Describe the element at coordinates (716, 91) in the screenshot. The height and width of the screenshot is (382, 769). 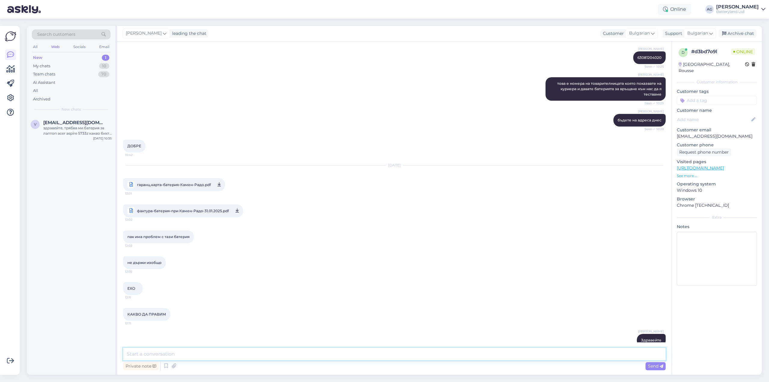
I see `p: Customer tags` at that location.